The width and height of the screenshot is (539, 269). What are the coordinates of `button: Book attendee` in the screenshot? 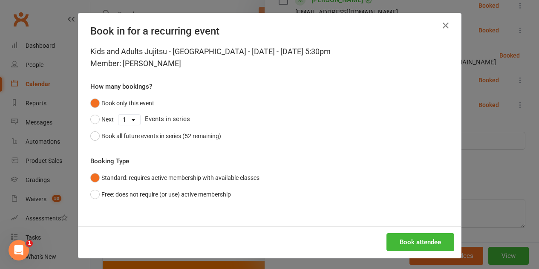 It's located at (420, 242).